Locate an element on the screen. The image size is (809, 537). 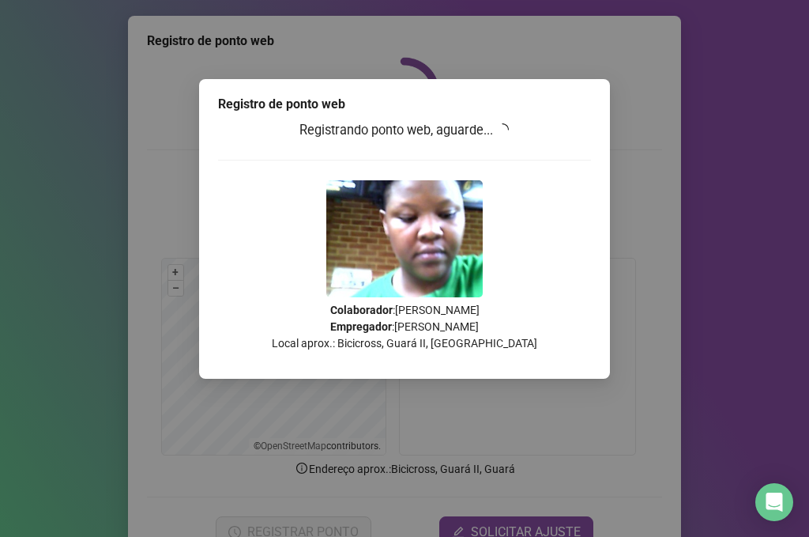
div: Registro de ponto web is located at coordinates (405, 104).